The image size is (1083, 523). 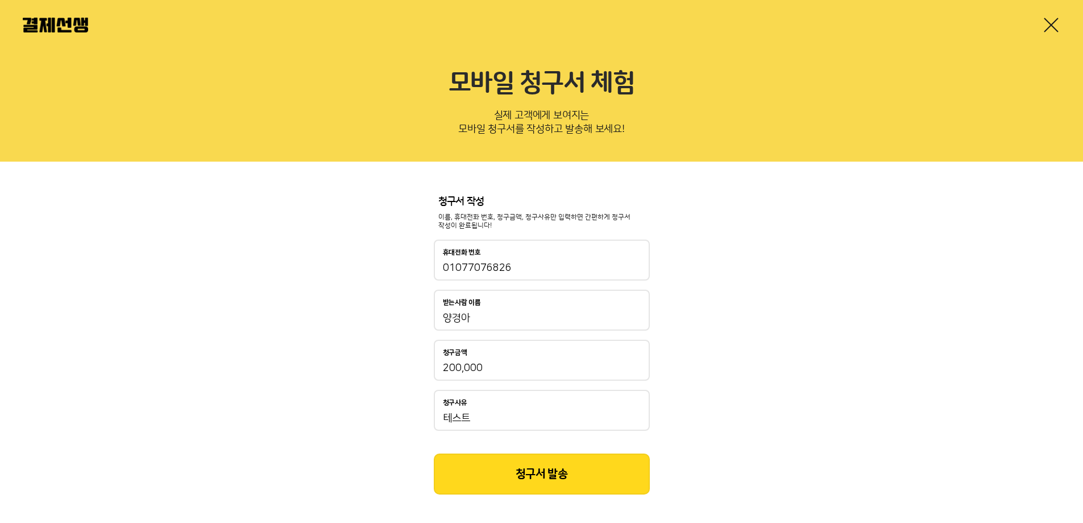 I want to click on h2: 모바일 청구서 체험, so click(x=541, y=84).